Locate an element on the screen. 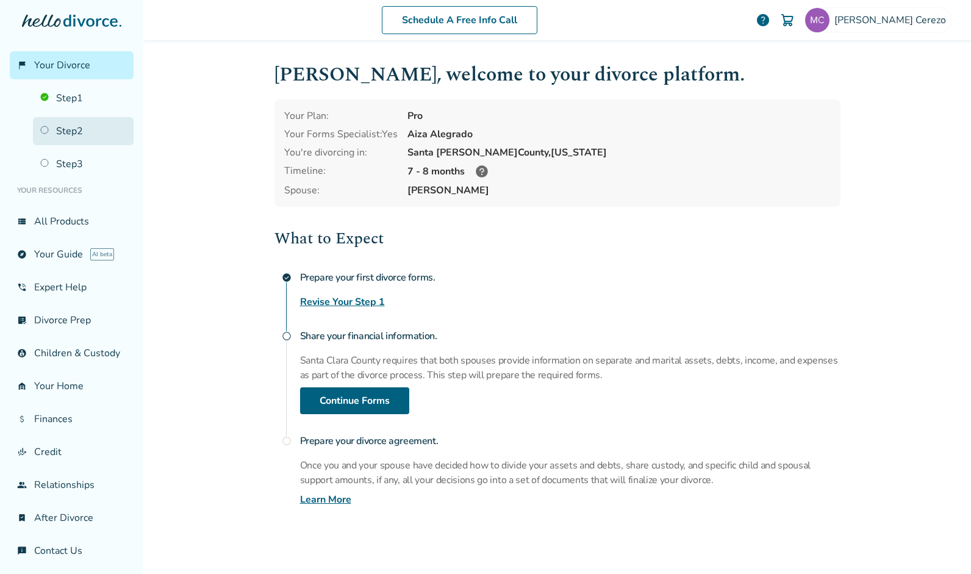  a: phone_in_talkExpert Help is located at coordinates (71, 287).